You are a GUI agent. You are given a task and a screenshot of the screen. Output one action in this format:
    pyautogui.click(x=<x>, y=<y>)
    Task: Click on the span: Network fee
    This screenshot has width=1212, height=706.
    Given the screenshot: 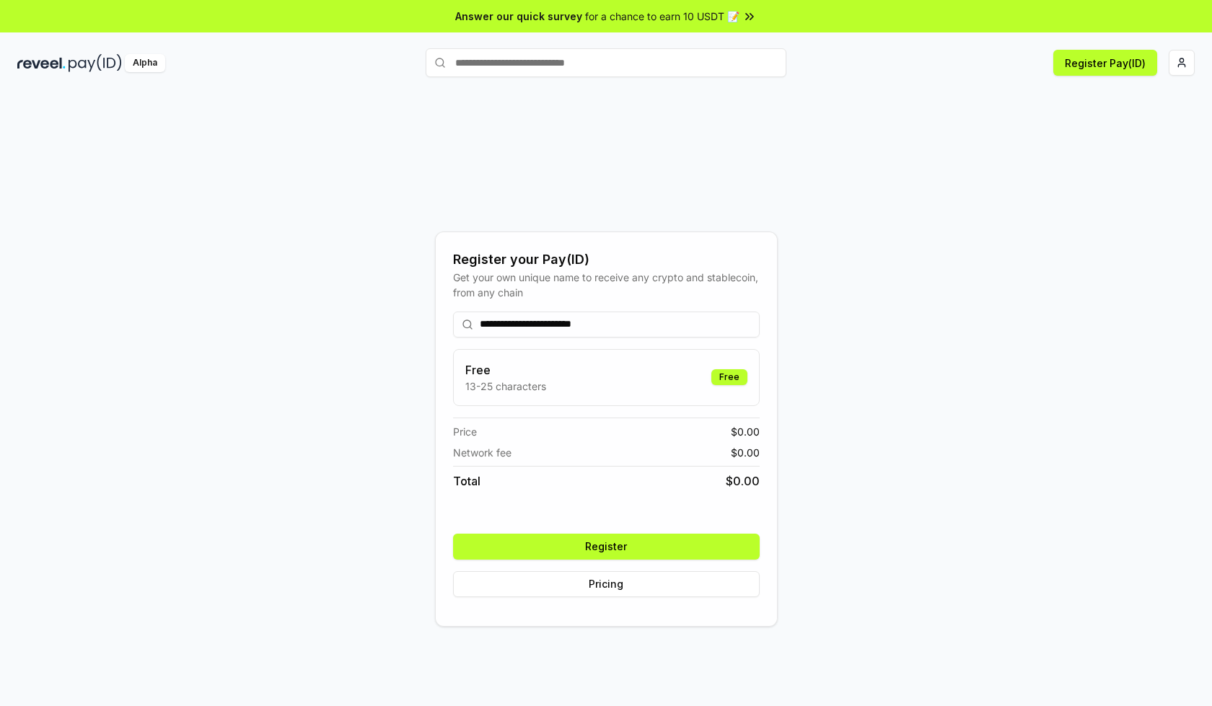 What is the action you would take?
    pyautogui.click(x=482, y=452)
    